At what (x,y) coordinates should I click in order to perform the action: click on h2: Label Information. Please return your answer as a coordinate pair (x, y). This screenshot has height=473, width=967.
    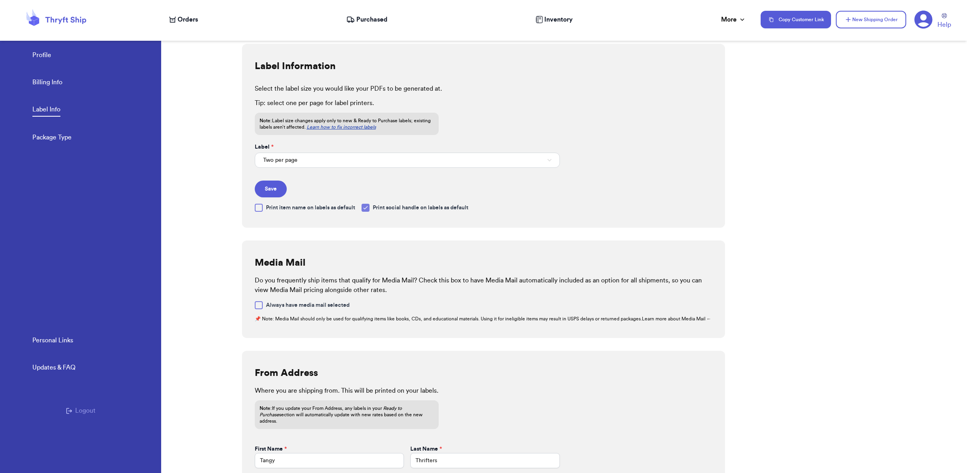
    Looking at the image, I should click on (295, 66).